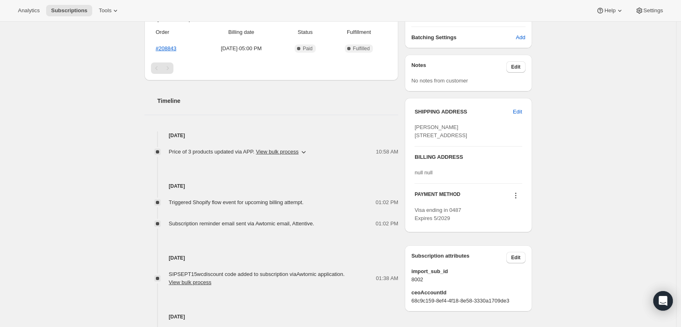 The image size is (681, 327). What do you see at coordinates (109, 11) in the screenshot?
I see `button: Tools` at bounding box center [109, 11].